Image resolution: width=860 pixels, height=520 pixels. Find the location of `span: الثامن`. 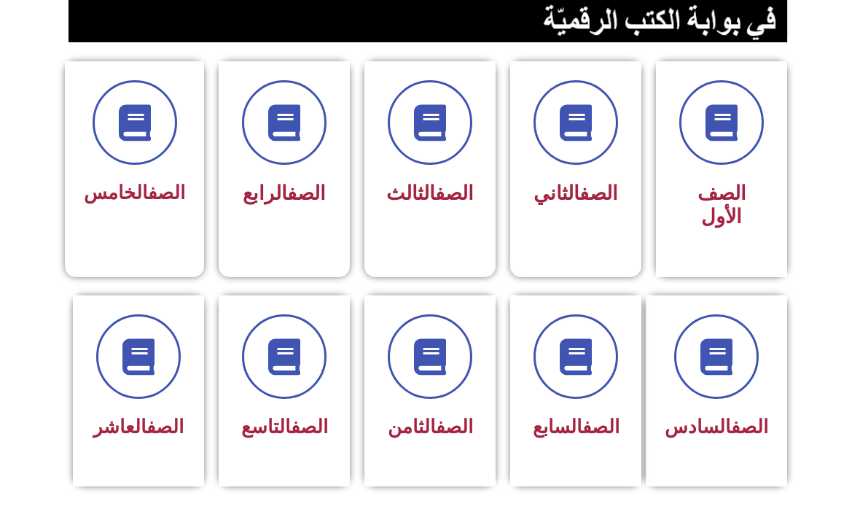

span: الثامن is located at coordinates (430, 426).